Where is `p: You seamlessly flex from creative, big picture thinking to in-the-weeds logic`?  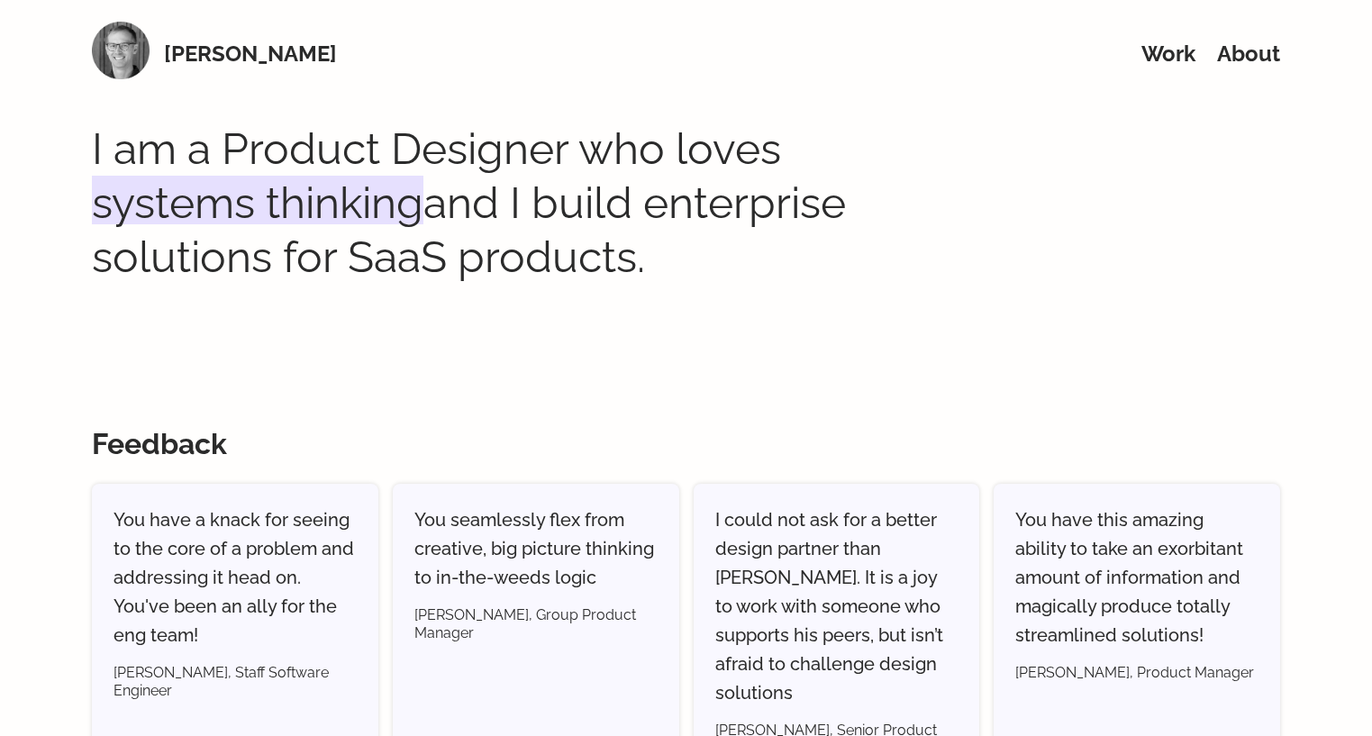
p: You seamlessly flex from creative, big picture thinking to in-the-weeds logic is located at coordinates (536, 548).